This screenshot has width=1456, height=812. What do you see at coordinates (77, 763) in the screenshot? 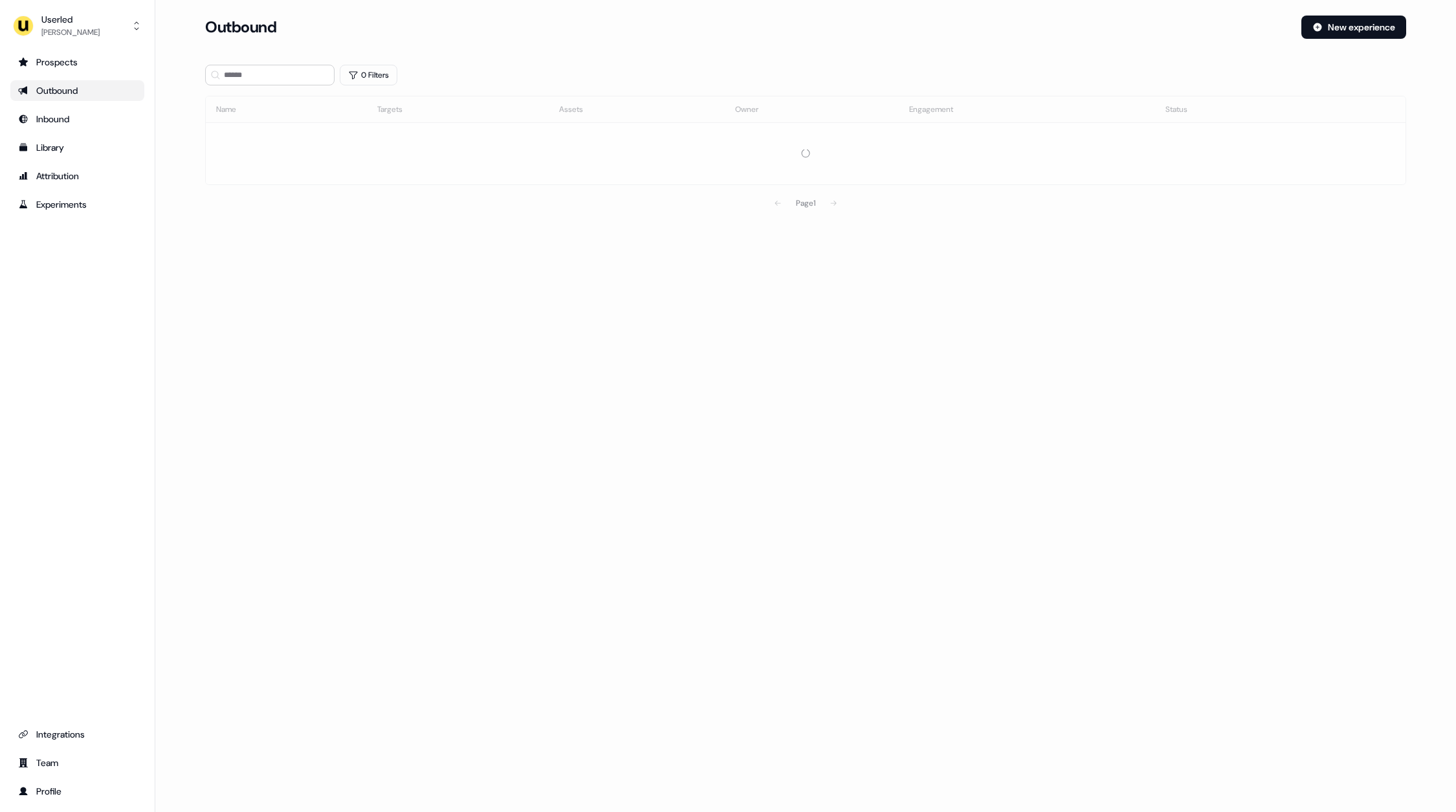
I see `a: Go to team` at bounding box center [77, 763].